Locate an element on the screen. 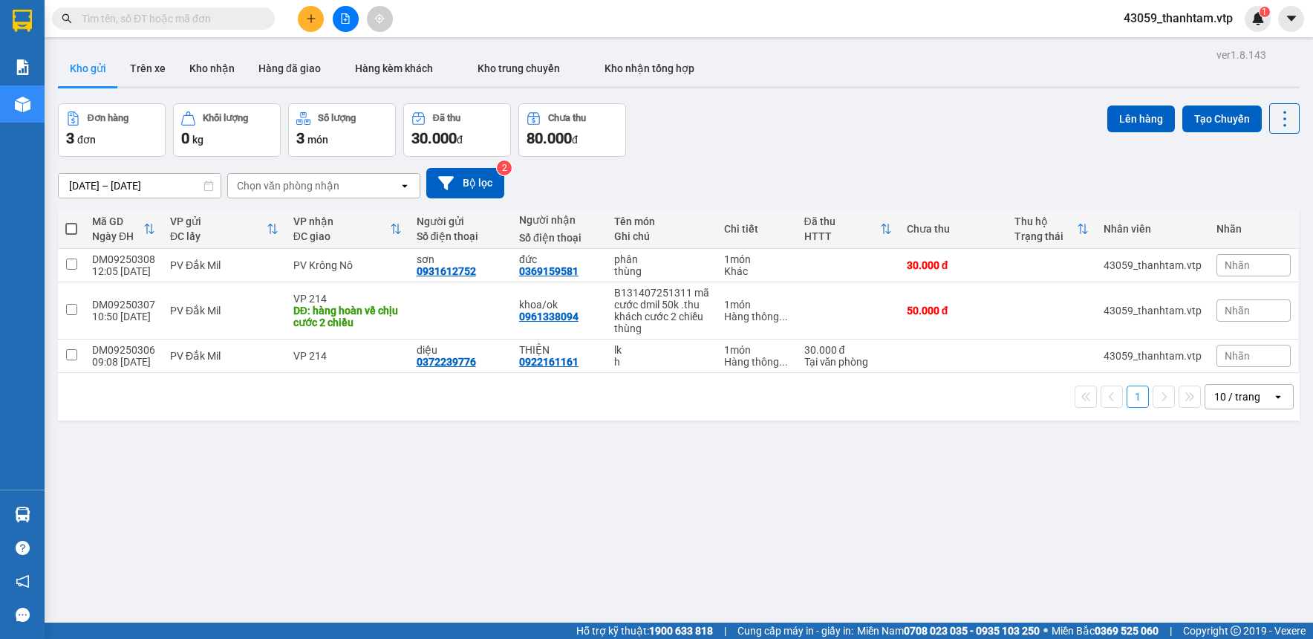 The height and width of the screenshot is (639, 1313). div: 10 / trang is located at coordinates (1238, 397).